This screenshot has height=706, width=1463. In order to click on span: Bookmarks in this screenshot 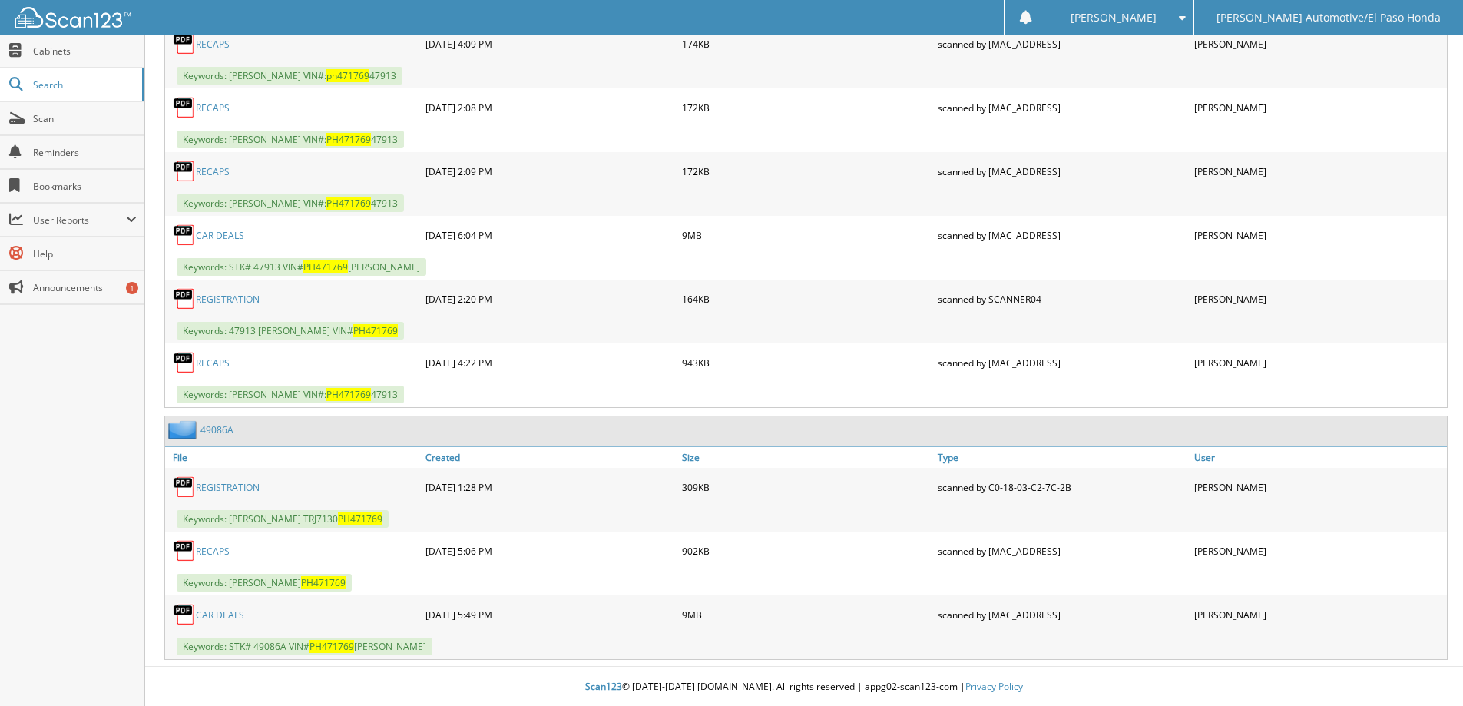, I will do `click(84, 186)`.